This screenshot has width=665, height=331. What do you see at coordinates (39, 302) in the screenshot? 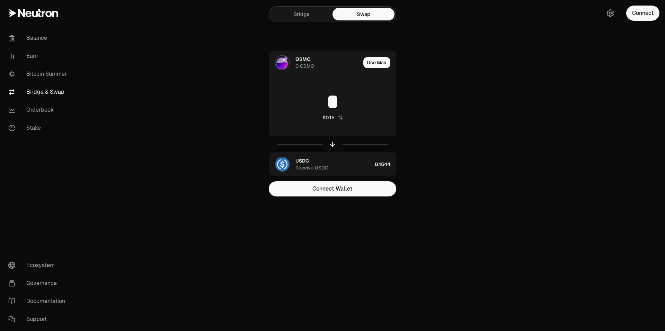
I see `a: Documentation` at bounding box center [39, 302].